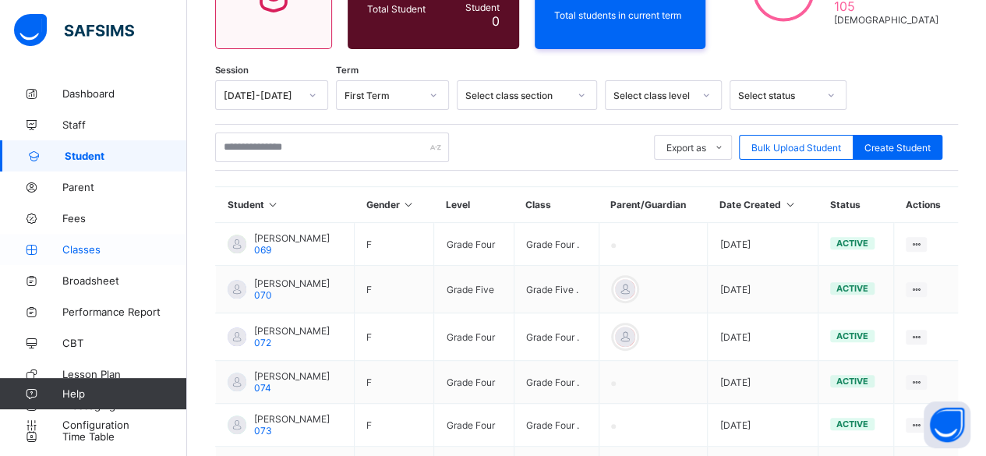 The image size is (986, 456). I want to click on div: Select class level, so click(653, 95).